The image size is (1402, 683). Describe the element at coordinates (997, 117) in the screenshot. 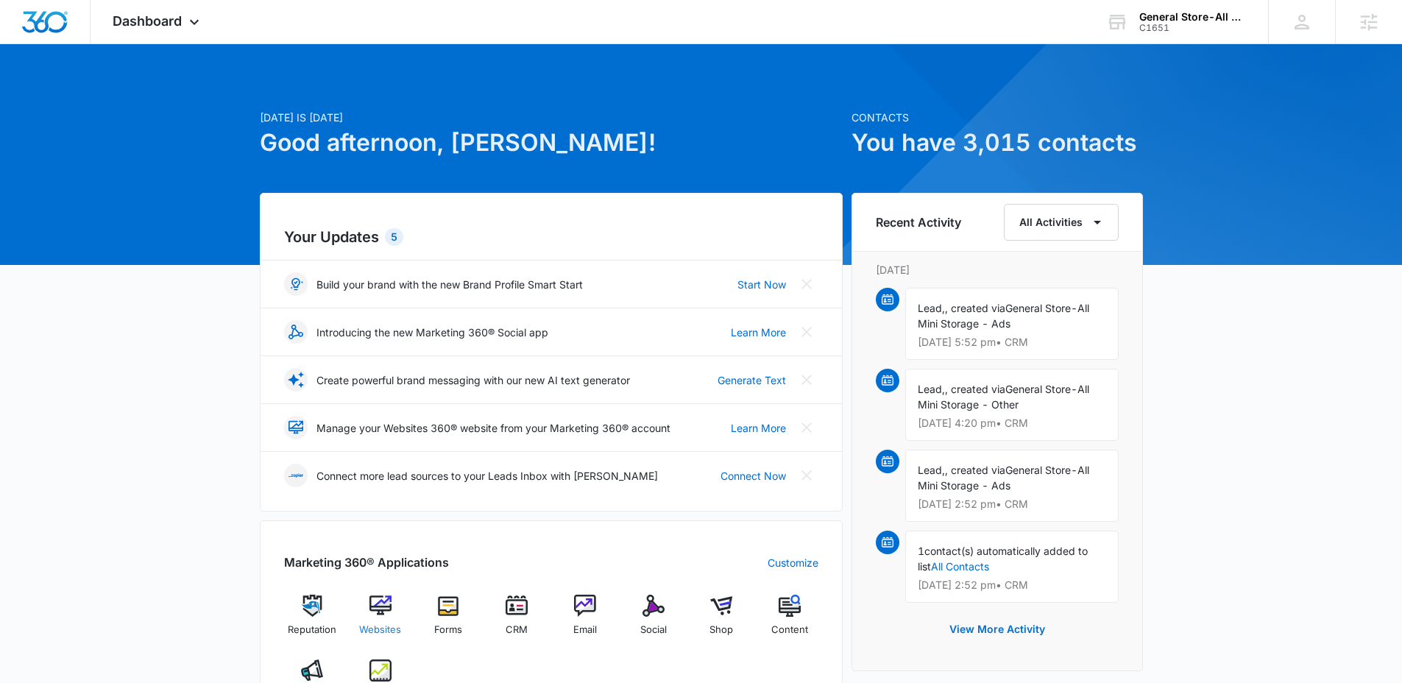

I see `p: Contacts` at that location.